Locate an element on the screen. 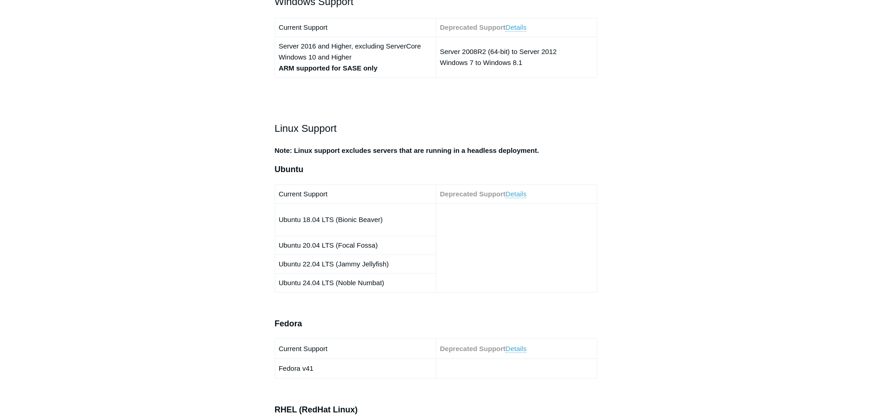 This screenshot has height=417, width=872. p: Ubuntu 18.04 LTS (Bionic Beaver) is located at coordinates (355, 220).